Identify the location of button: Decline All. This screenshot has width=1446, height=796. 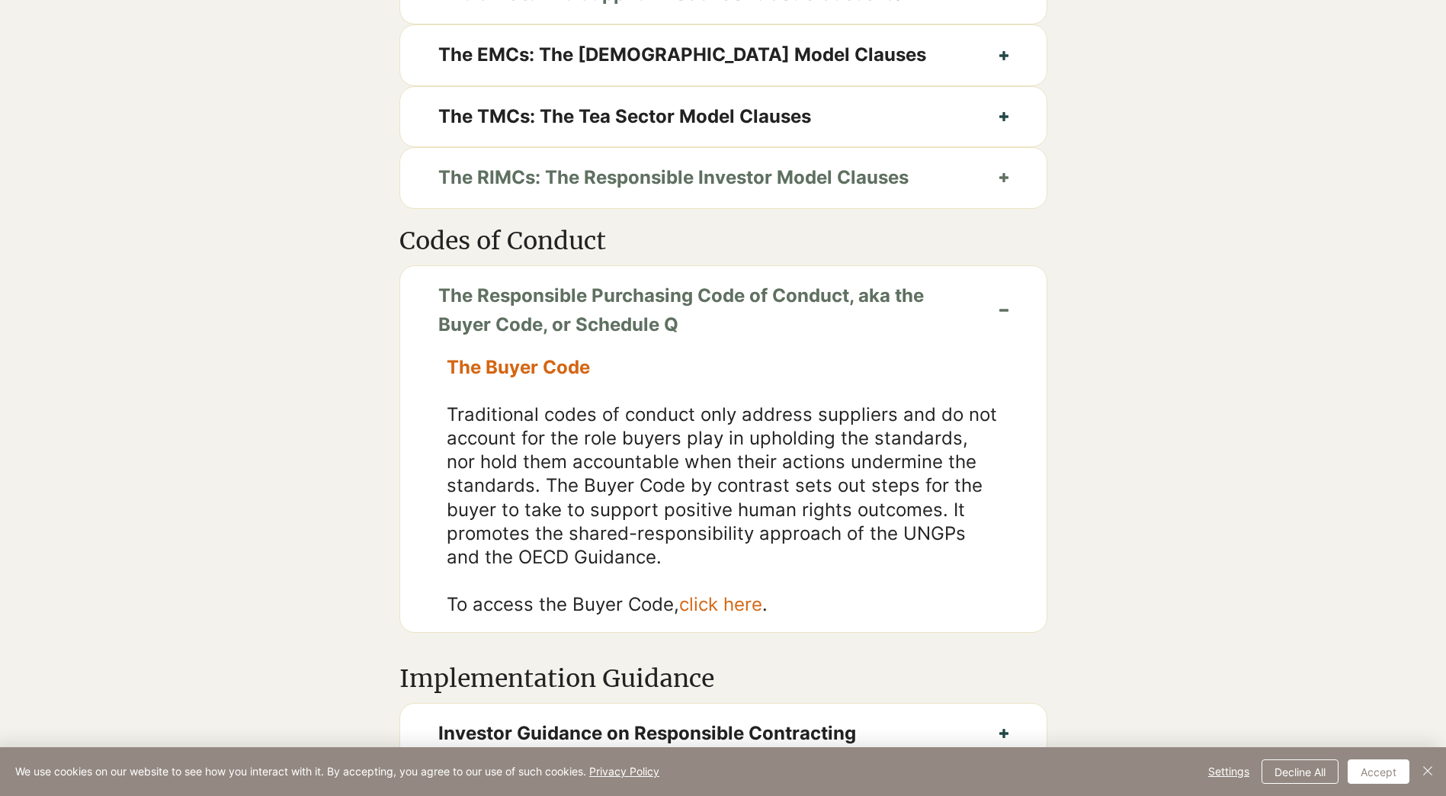
(1300, 772).